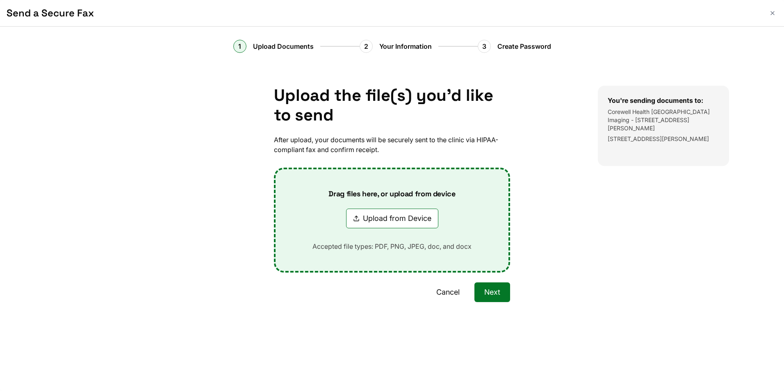 The height and width of the screenshot is (391, 784). I want to click on span: Your Information, so click(405, 46).